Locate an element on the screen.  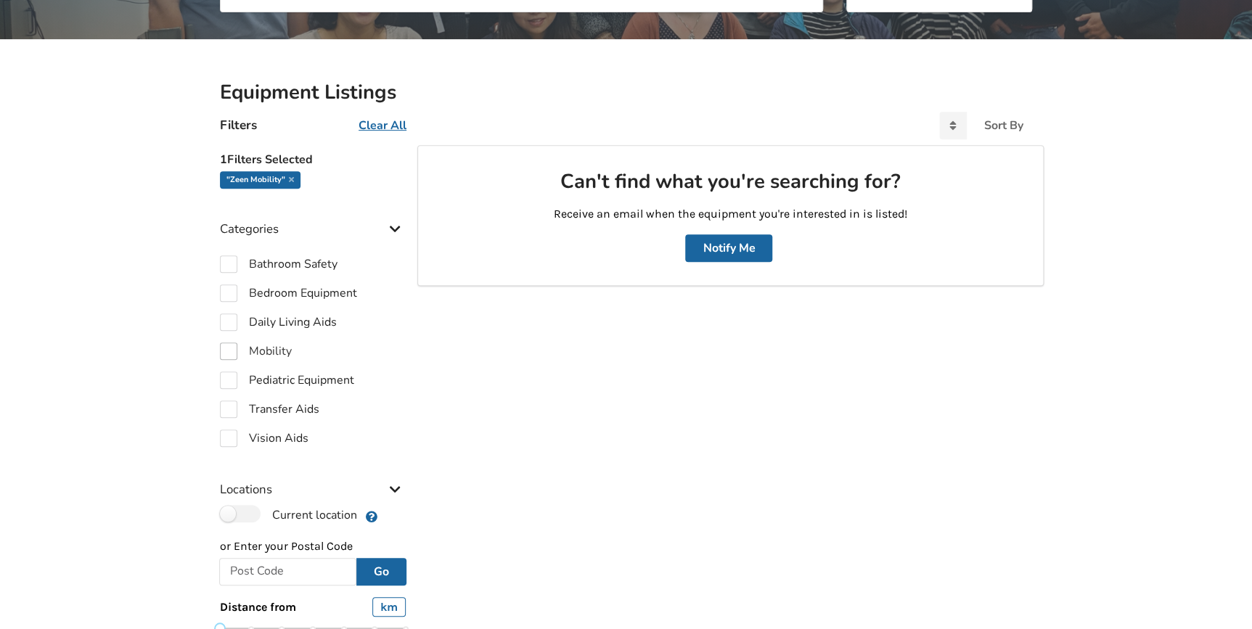
h5: 1 Filters Selected is located at coordinates (313, 158).